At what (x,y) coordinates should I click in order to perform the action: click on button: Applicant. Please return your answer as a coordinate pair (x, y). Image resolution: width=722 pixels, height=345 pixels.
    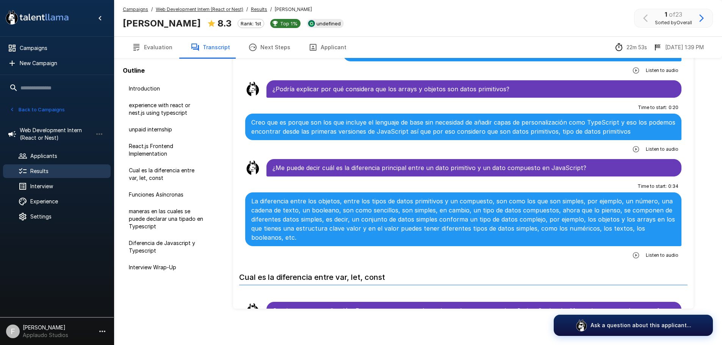
    Looking at the image, I should click on (328, 47).